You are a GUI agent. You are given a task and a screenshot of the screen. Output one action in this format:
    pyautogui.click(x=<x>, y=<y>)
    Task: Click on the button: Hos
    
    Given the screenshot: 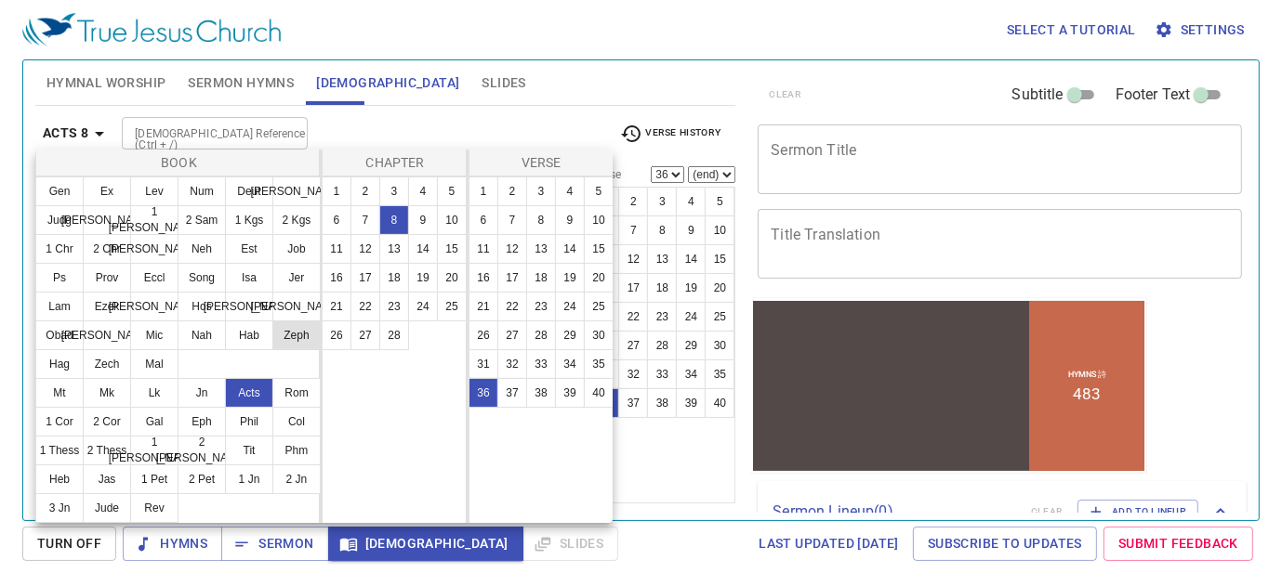 What is the action you would take?
    pyautogui.click(x=202, y=307)
    